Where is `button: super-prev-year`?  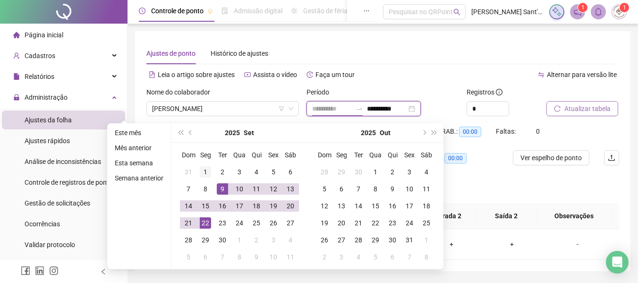
button: super-prev-year is located at coordinates (180, 133).